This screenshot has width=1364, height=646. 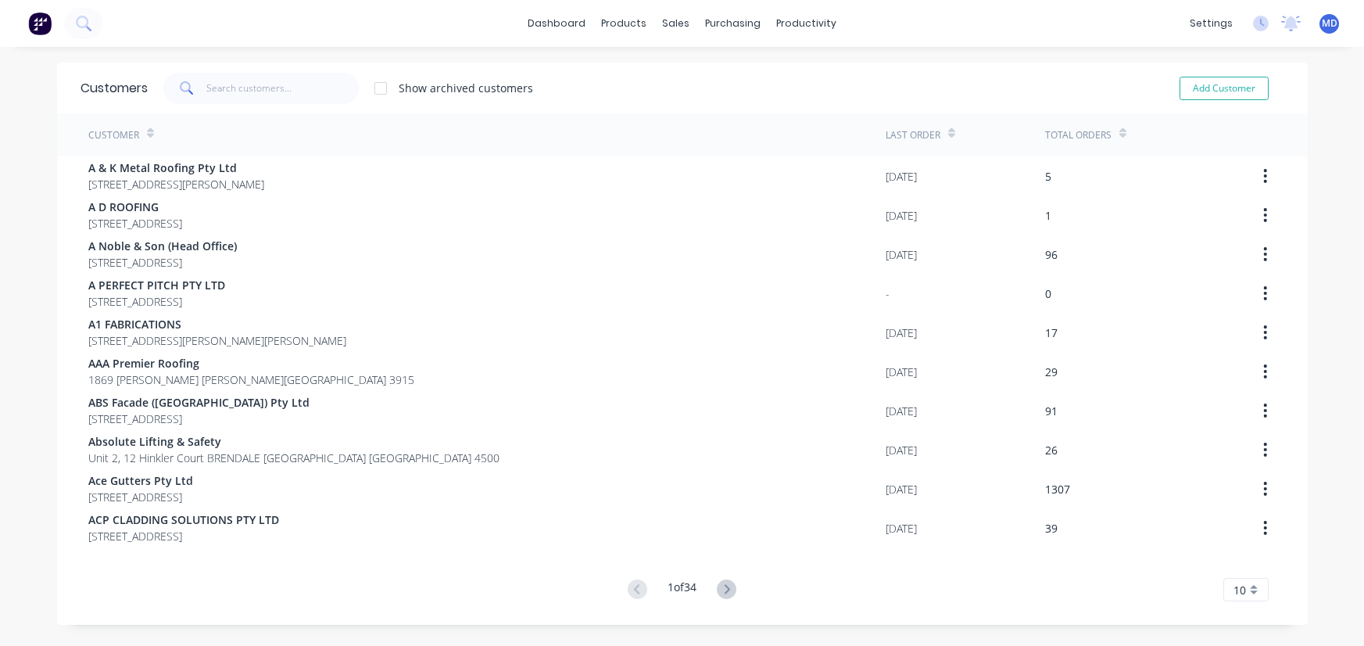 What do you see at coordinates (1051, 332) in the screenshot?
I see `div: 17` at bounding box center [1051, 332].